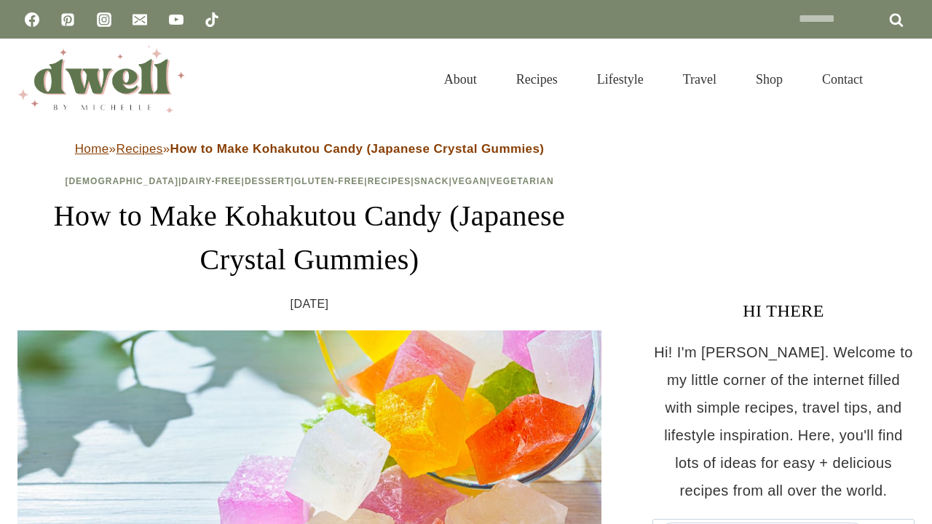 The image size is (932, 524). I want to click on a: Dessert, so click(268, 181).